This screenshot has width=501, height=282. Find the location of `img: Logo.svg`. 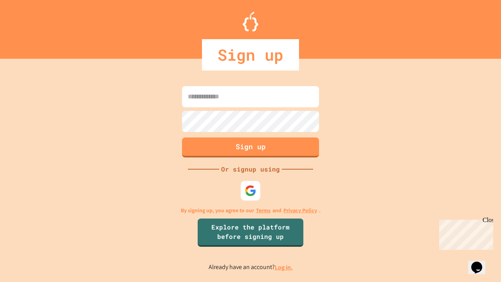

img: Logo.svg is located at coordinates (251, 22).